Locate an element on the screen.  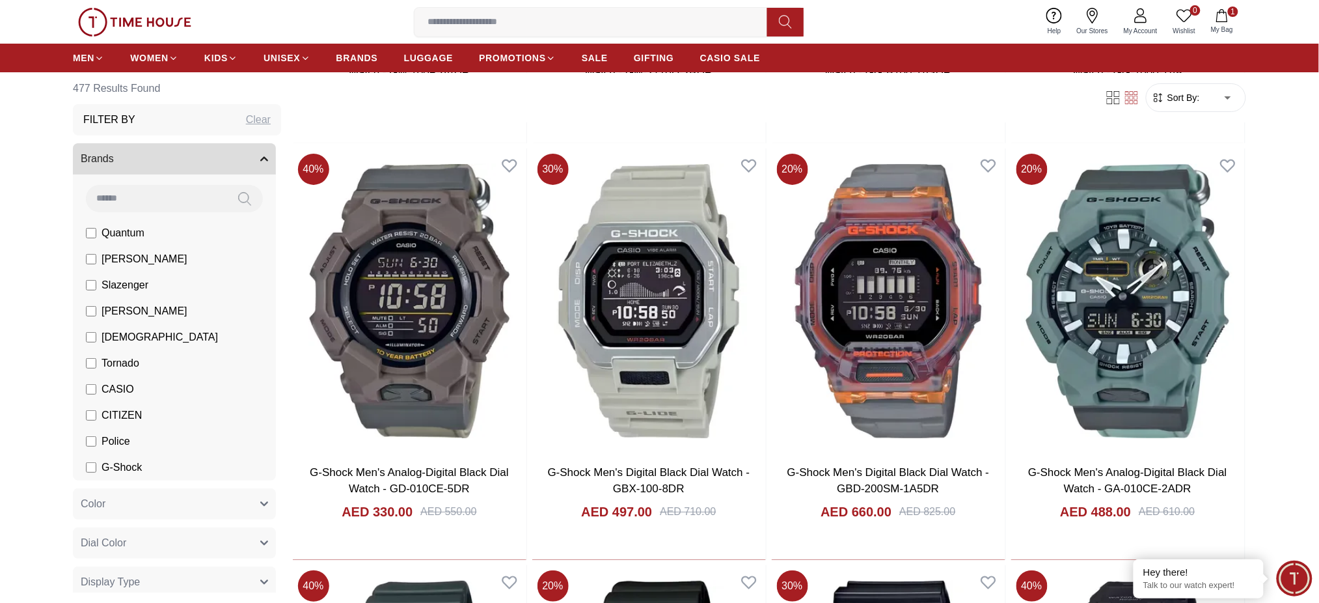
span: 0 is located at coordinates (1195, 10).